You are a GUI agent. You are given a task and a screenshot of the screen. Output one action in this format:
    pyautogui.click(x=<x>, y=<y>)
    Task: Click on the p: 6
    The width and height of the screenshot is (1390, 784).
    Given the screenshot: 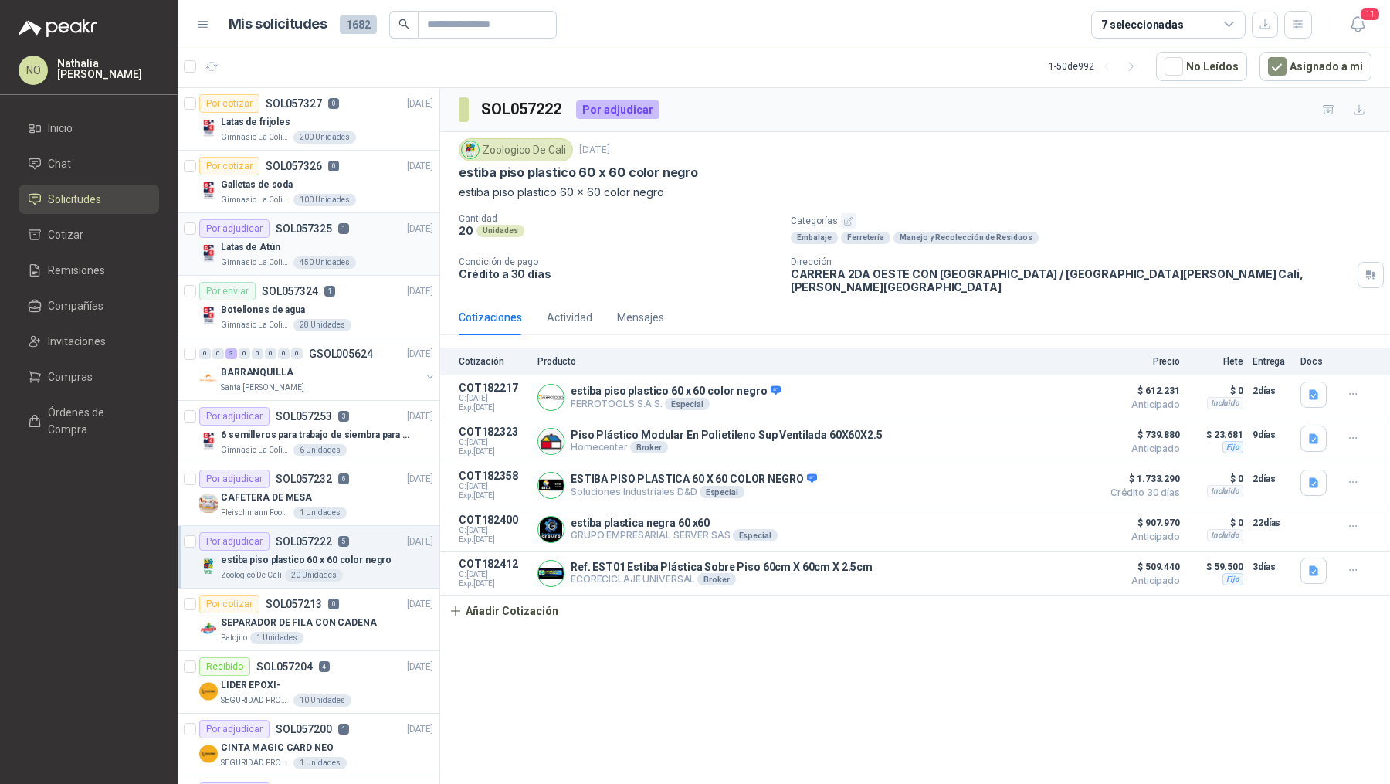 What is the action you would take?
    pyautogui.click(x=344, y=479)
    